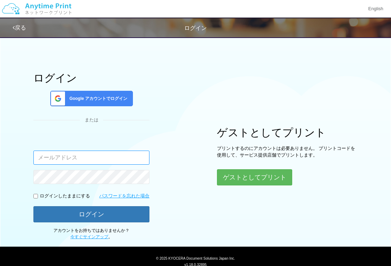 Image resolution: width=391 pixels, height=266 pixels. What do you see at coordinates (195, 28) in the screenshot?
I see `span: ログイン` at bounding box center [195, 28].